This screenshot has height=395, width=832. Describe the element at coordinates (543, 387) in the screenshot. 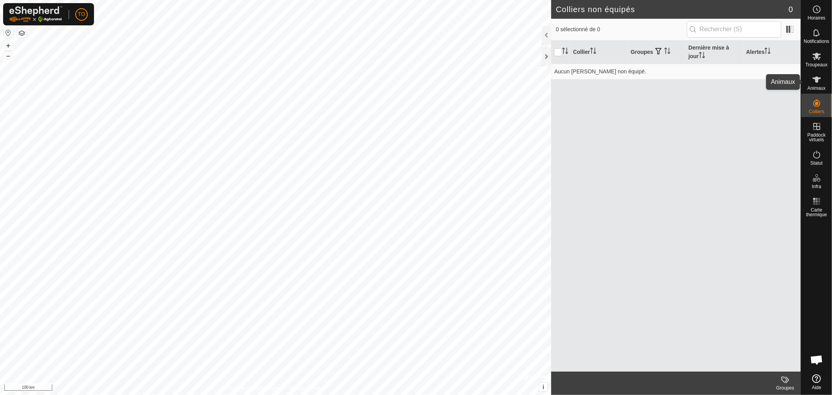

I see `button: i` at that location.